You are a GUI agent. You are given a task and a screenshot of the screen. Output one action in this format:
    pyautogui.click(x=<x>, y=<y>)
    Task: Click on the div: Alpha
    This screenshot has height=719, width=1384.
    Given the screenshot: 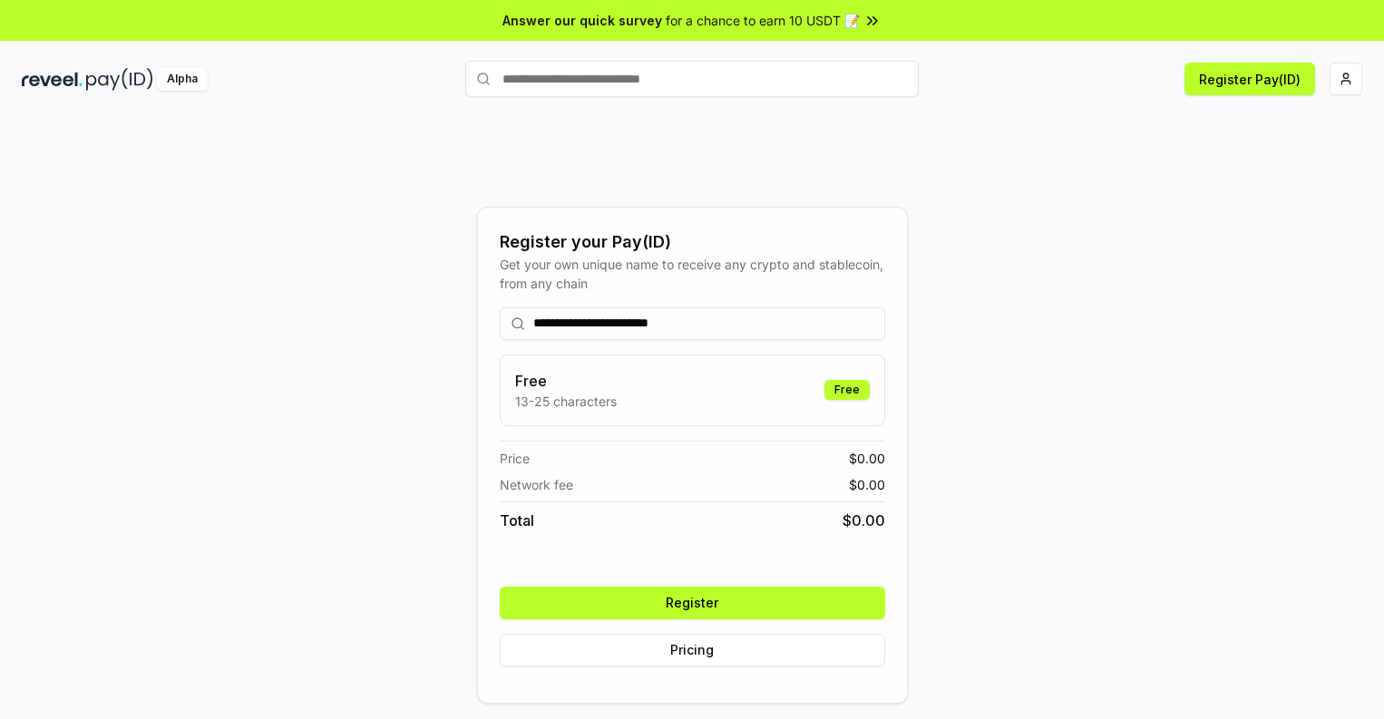 What is the action you would take?
    pyautogui.click(x=182, y=79)
    